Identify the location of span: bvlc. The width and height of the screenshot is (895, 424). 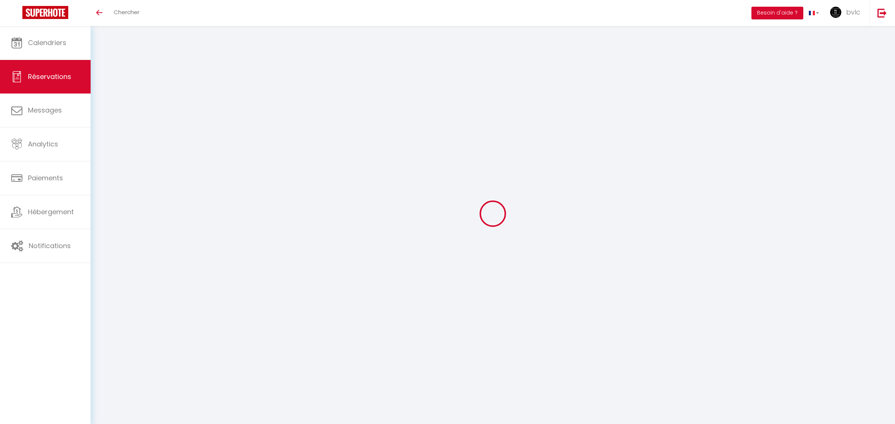
(853, 12).